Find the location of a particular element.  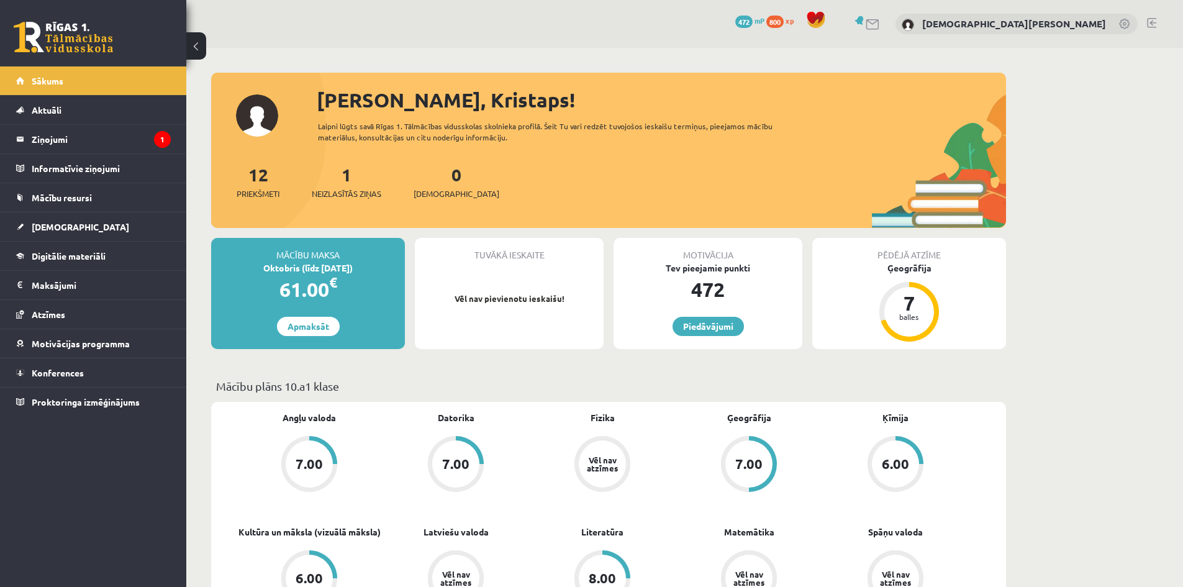

p: Vēl nav pievienotu ieskaišu! is located at coordinates (509, 299).